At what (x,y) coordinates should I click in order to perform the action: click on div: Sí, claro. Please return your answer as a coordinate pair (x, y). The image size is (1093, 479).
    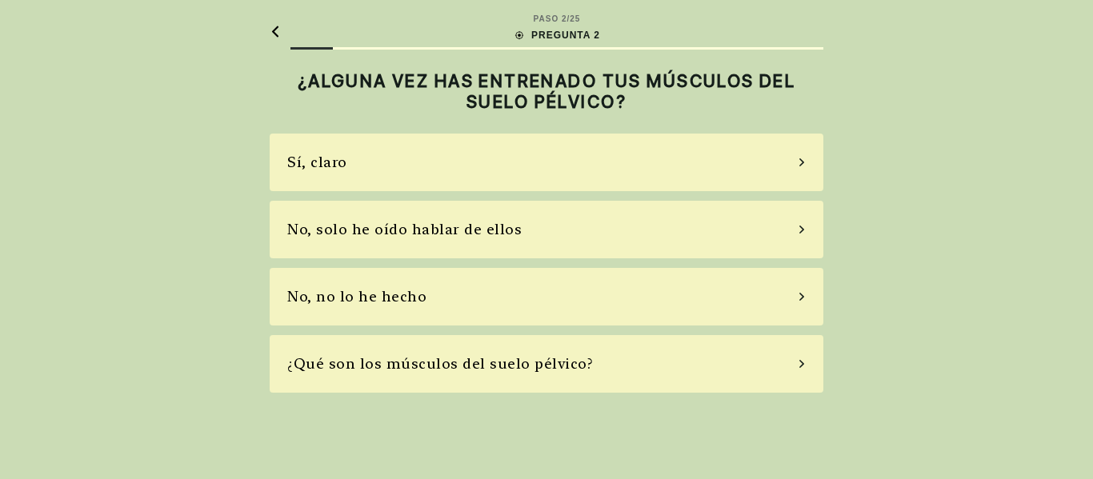
    Looking at the image, I should click on (317, 162).